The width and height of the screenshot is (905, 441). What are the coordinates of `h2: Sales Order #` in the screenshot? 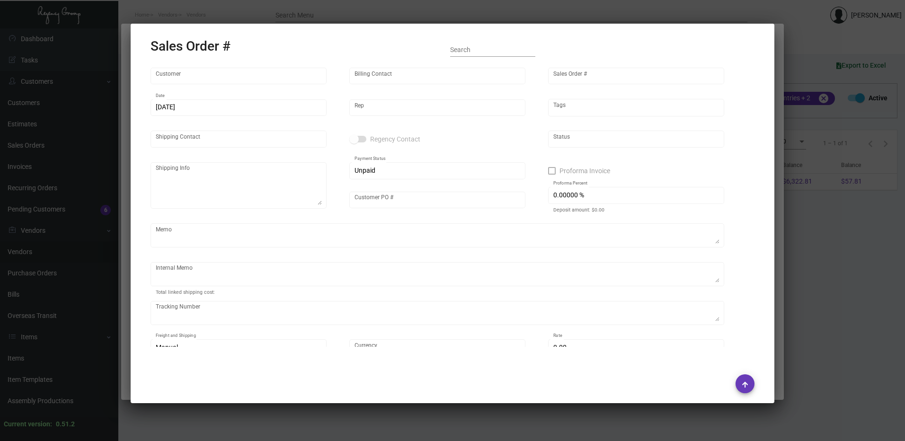 It's located at (190, 46).